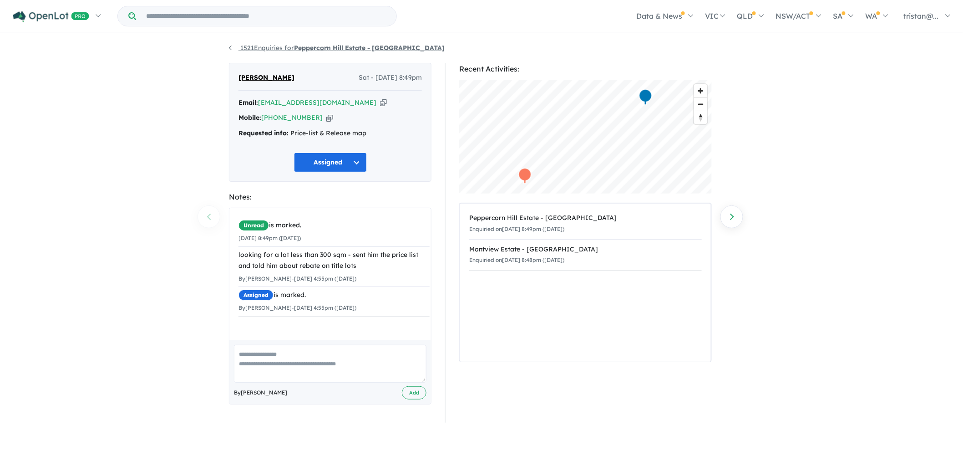  Describe the element at coordinates (701, 91) in the screenshot. I see `span: Zoom in` at that location.